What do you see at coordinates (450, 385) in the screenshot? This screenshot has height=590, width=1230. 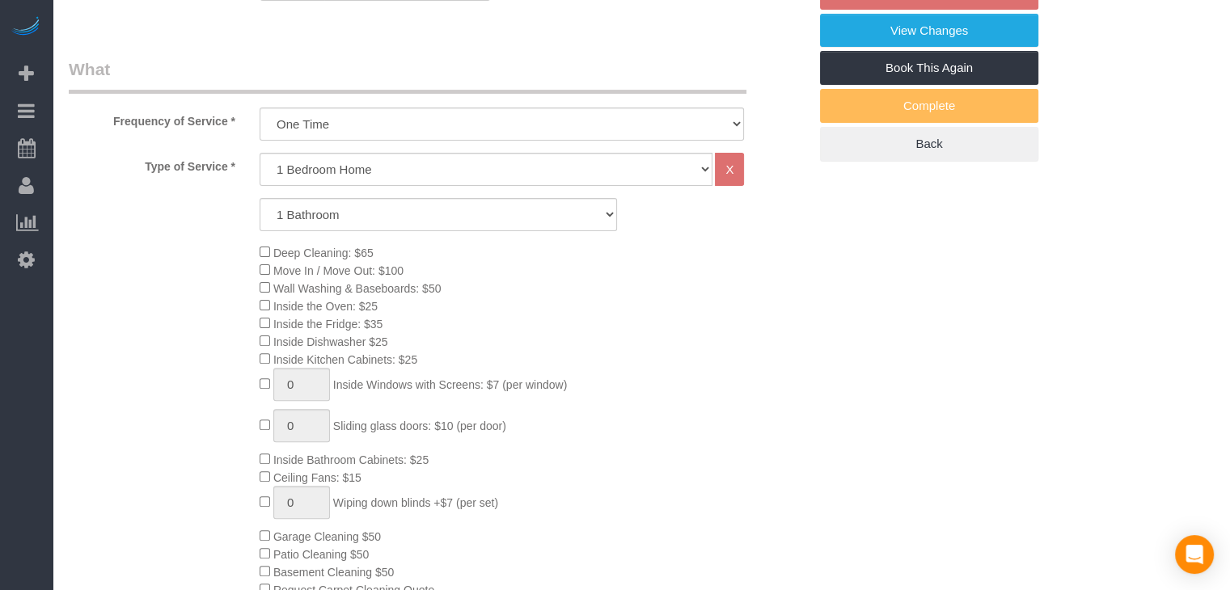 I see `span: Inside Windows with Screens: $7 (per window)` at bounding box center [450, 385].